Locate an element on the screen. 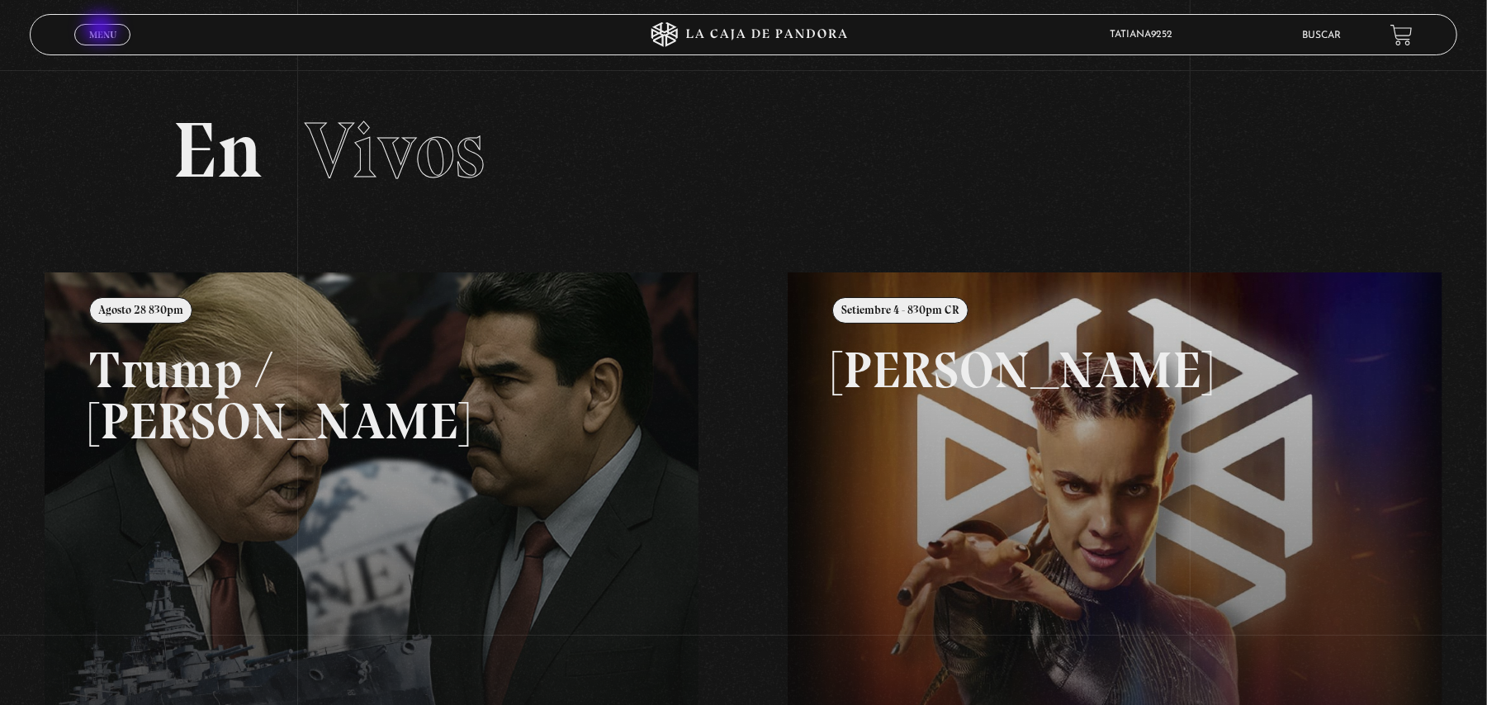  span: Vivos is located at coordinates (395, 150).